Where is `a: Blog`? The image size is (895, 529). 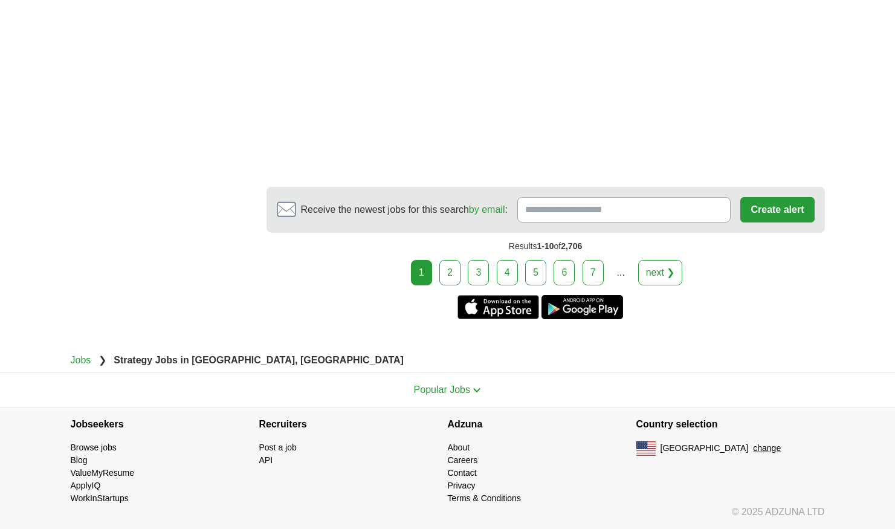 a: Blog is located at coordinates (79, 460).